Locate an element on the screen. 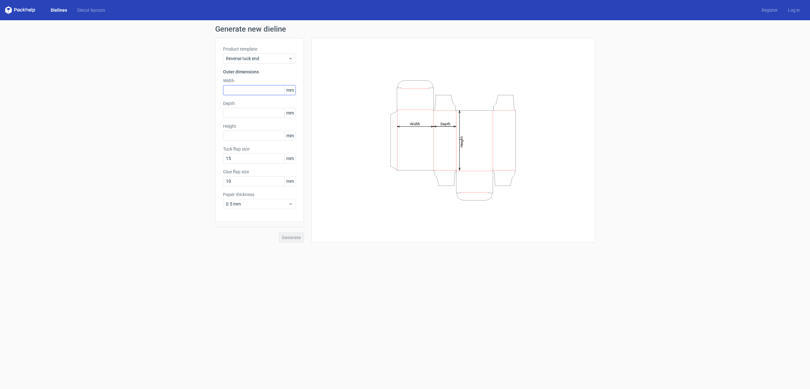 This screenshot has width=810, height=389. a: Register is located at coordinates (770, 10).